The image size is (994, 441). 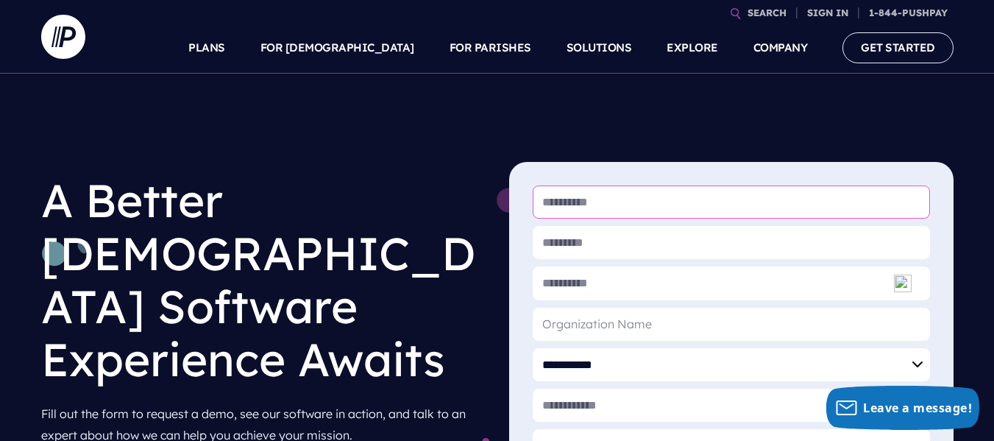 I want to click on a: PLANS, so click(x=207, y=48).